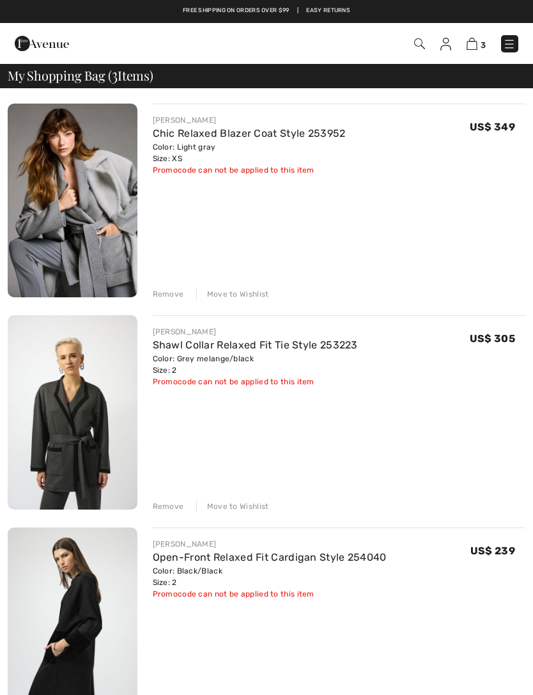  Describe the element at coordinates (420, 43) in the screenshot. I see `img: Search` at that location.